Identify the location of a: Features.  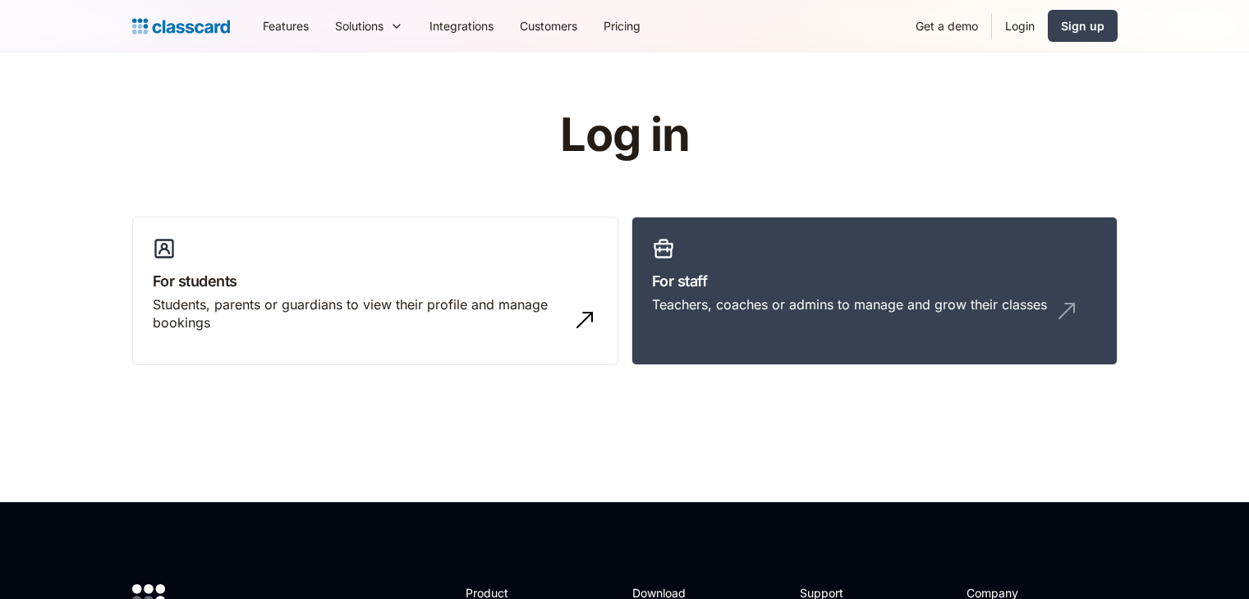
(286, 25).